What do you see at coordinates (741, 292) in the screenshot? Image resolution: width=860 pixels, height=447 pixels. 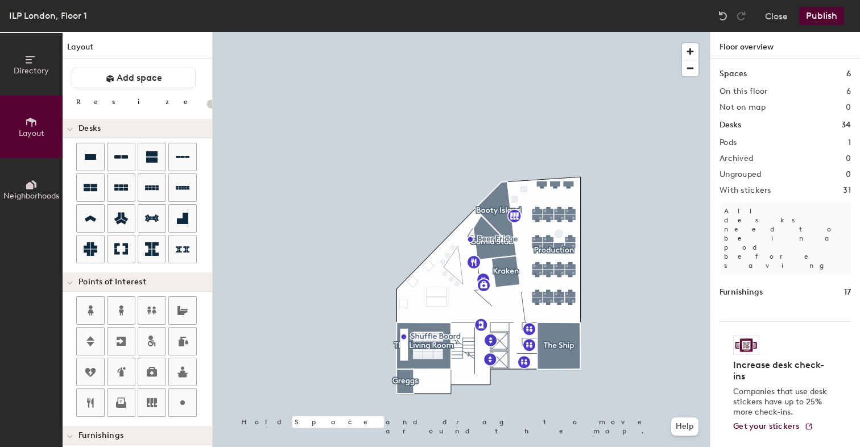 I see `h1: Furnishings` at bounding box center [741, 292].